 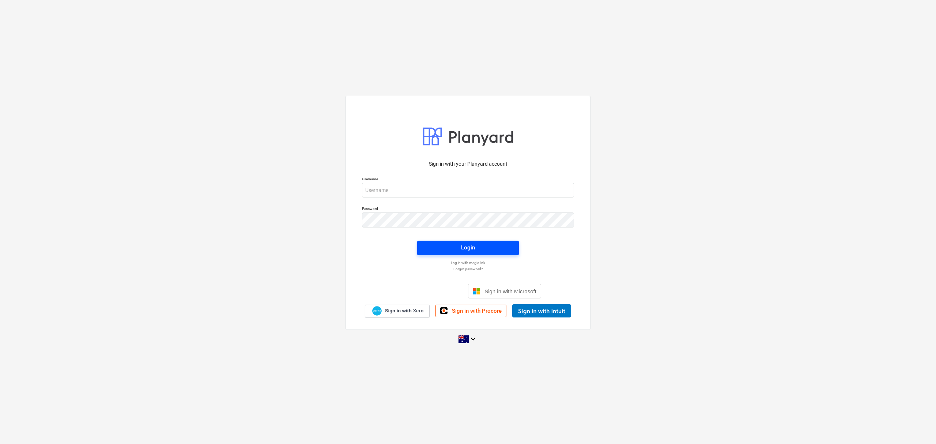 What do you see at coordinates (473, 339) in the screenshot?
I see `i: keyboard_arrow_down` at bounding box center [473, 339].